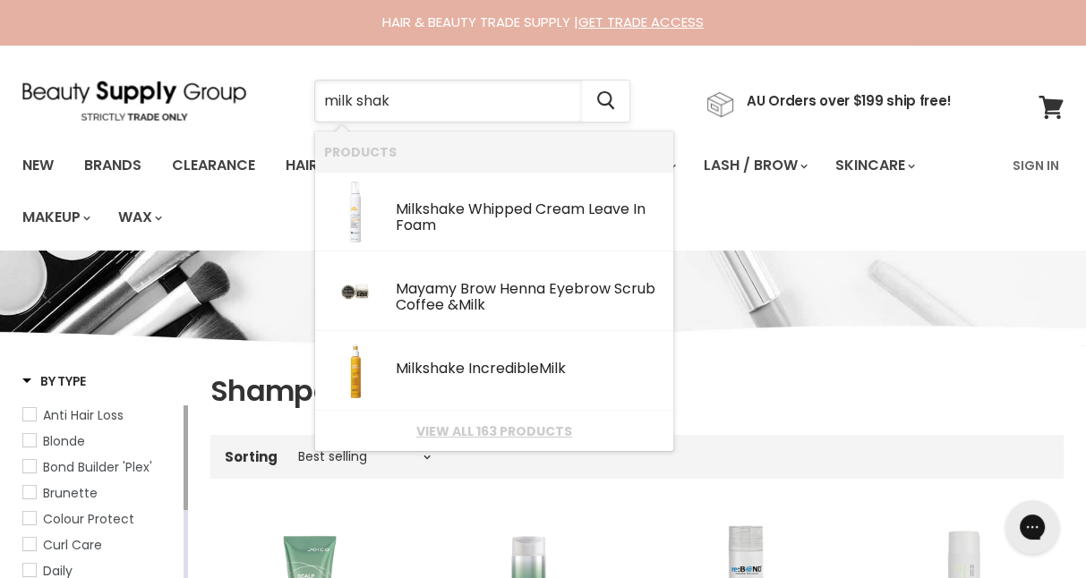 Image resolution: width=1086 pixels, height=578 pixels. I want to click on div: Mayamy Brow Henna Eyebrow Scrub Coffee &, so click(530, 298).